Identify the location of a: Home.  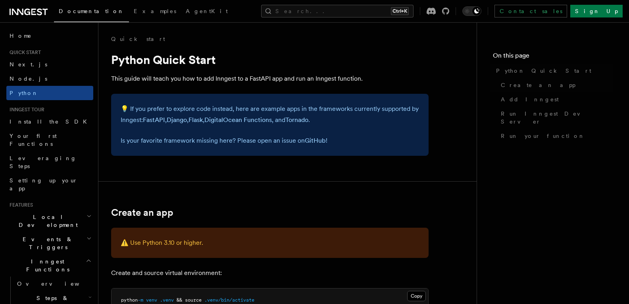
(50, 36).